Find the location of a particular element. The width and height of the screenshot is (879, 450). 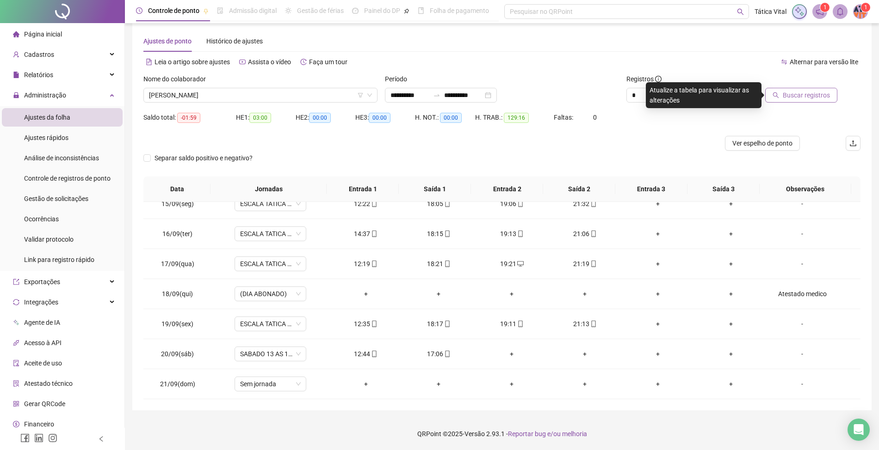

span: Link para registro rápido is located at coordinates (59, 260).